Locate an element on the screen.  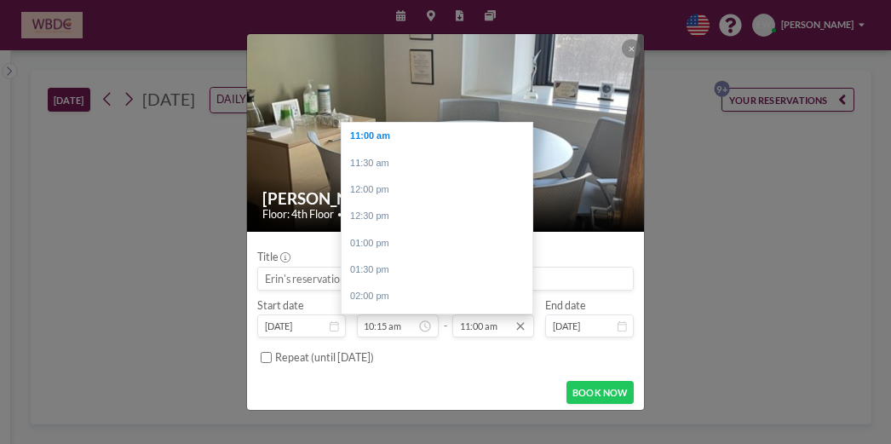
div: 11:30 am is located at coordinates (441, 163).